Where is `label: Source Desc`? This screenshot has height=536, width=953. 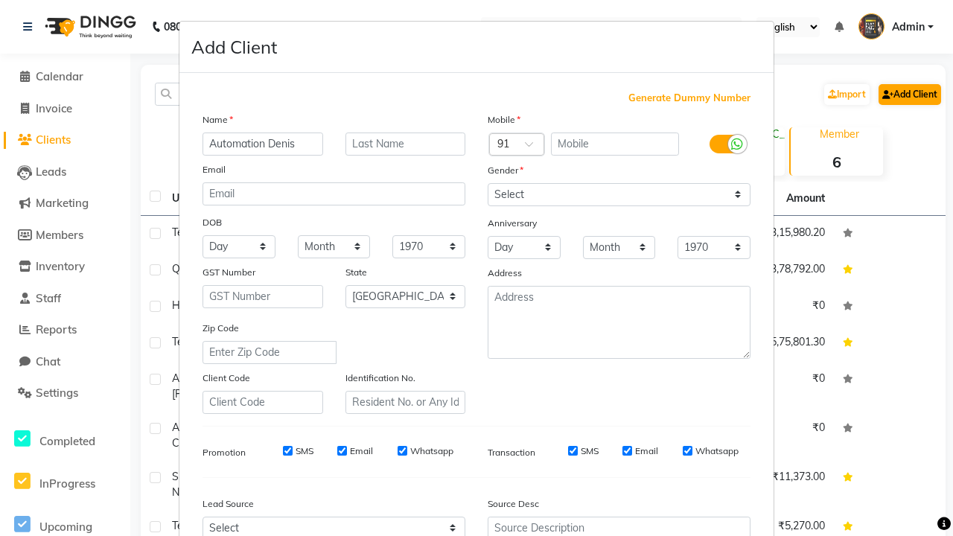 label: Source Desc is located at coordinates (513, 504).